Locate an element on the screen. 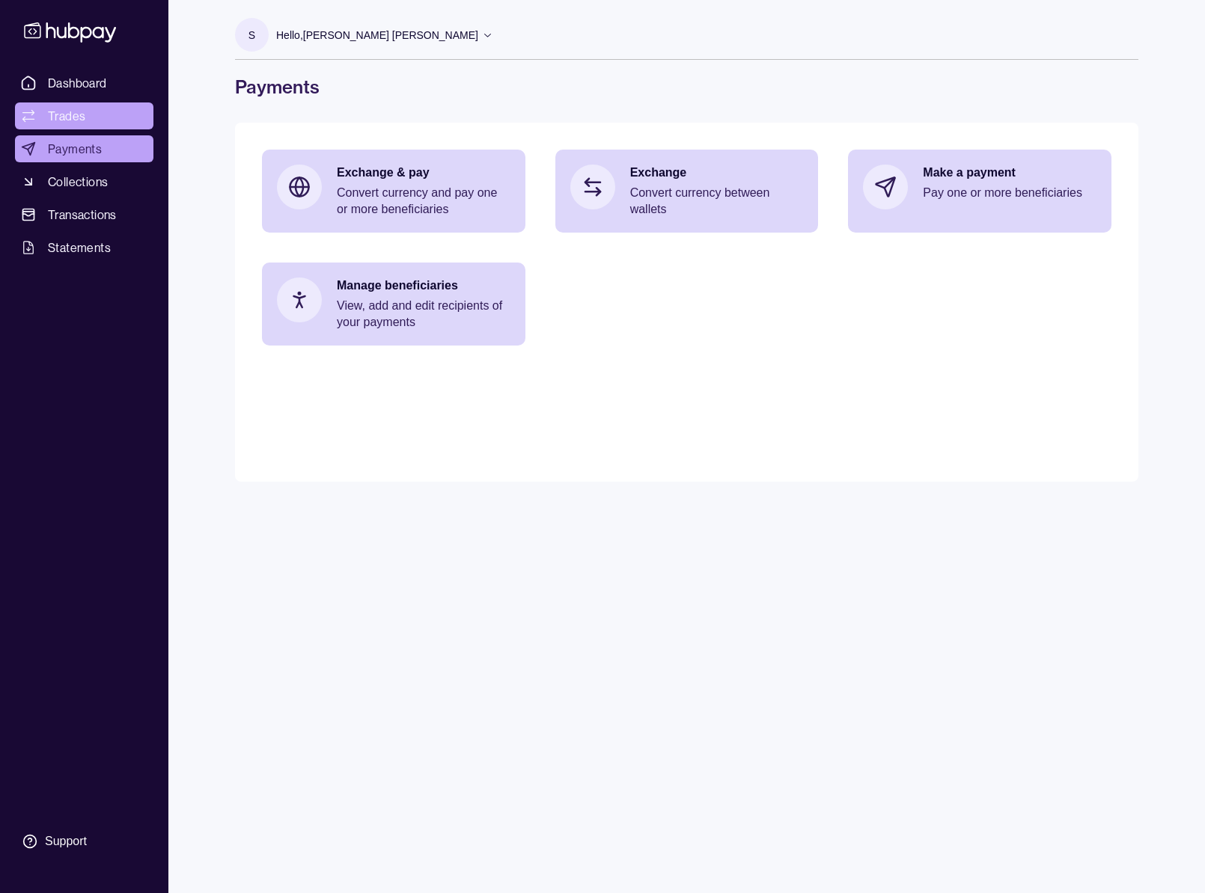 The image size is (1205, 893). p: Convert currency and pay one or more beneficiaries is located at coordinates (424, 201).